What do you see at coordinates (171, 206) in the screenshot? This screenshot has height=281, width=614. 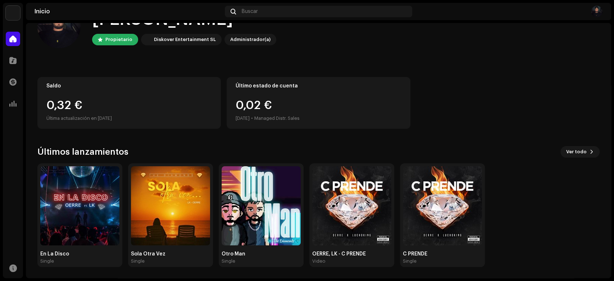 I see `img: 6629e4ff-4483-4194-92a9-12764ff9aeea` at bounding box center [171, 206].